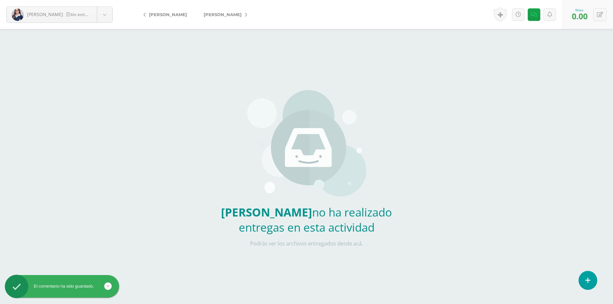 This screenshot has width=613, height=304. What do you see at coordinates (579, 10) in the screenshot?
I see `div: Nota:` at bounding box center [579, 10].